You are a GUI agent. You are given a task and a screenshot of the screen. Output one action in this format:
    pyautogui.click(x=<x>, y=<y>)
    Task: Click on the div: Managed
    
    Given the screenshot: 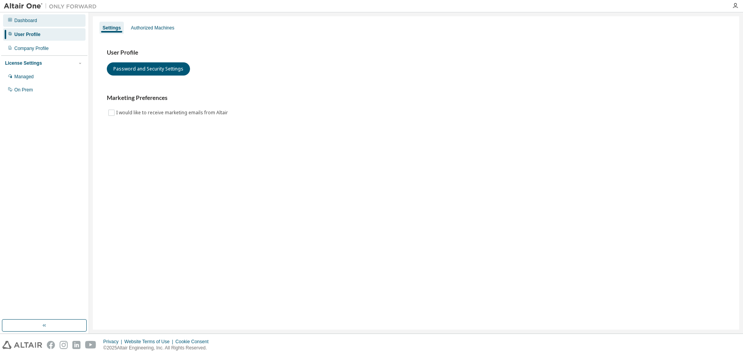 What is the action you would take?
    pyautogui.click(x=24, y=77)
    